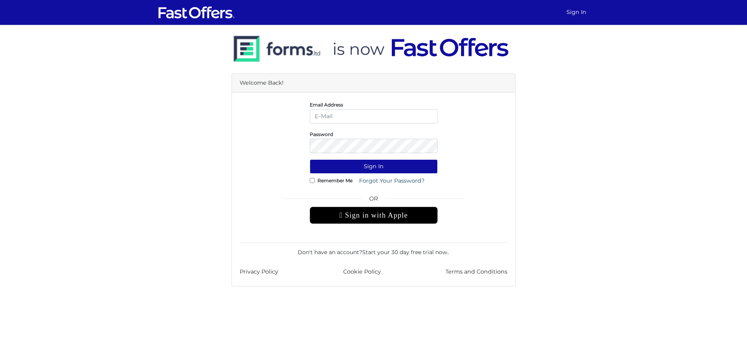 Image resolution: width=747 pixels, height=354 pixels. Describe the element at coordinates (326, 105) in the screenshot. I see `label: Email Address` at that location.